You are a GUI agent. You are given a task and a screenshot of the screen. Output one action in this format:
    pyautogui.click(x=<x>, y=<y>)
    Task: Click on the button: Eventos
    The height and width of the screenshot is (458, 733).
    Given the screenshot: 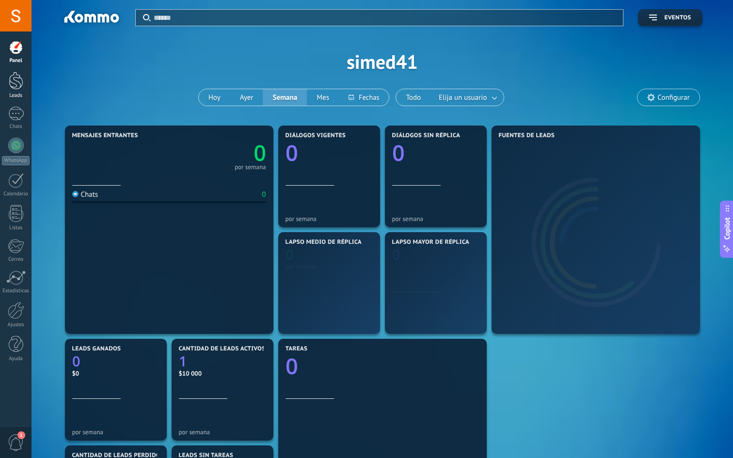 What is the action you would take?
    pyautogui.click(x=670, y=17)
    